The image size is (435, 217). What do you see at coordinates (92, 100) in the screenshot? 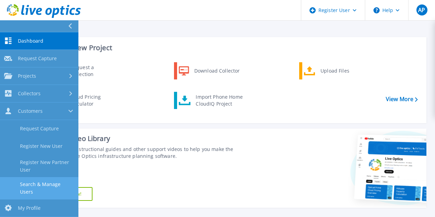
I see `div: Cloud Pricing Calculator` at bounding box center [92, 100].